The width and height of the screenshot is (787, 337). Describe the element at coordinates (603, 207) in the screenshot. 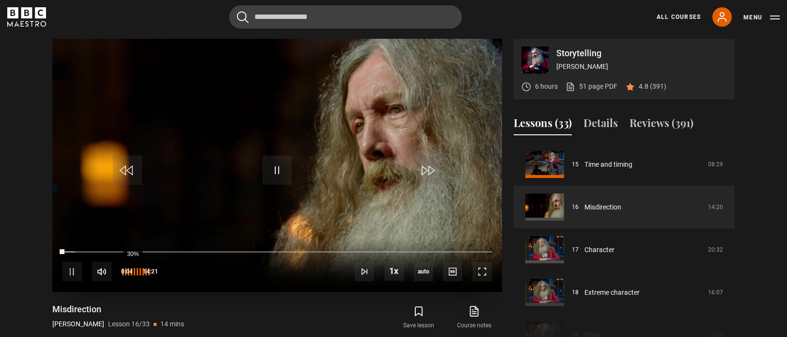

I see `a: Misdirection` at that location.